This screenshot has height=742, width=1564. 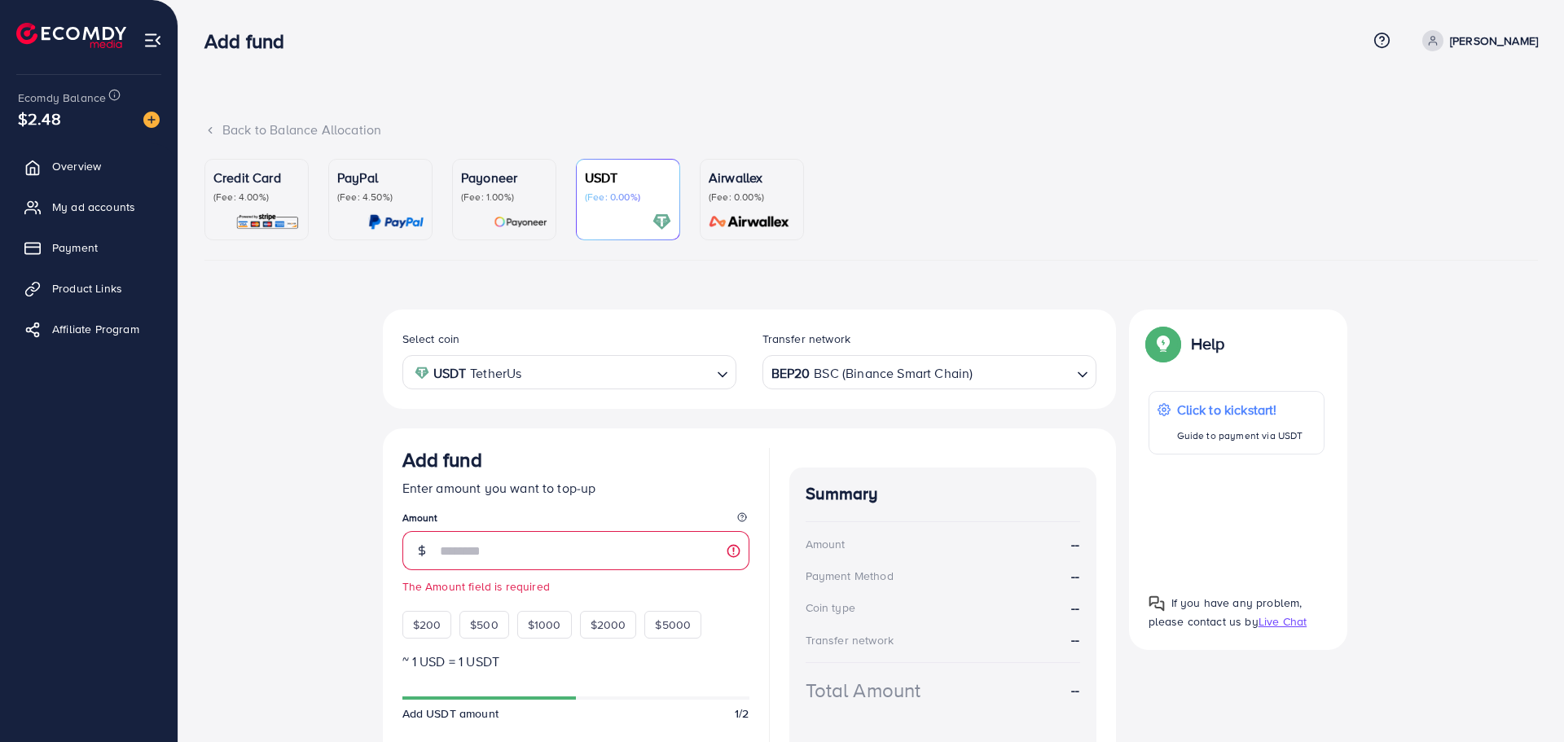 What do you see at coordinates (451, 714) in the screenshot?
I see `span: Add USDT amount` at bounding box center [451, 714].